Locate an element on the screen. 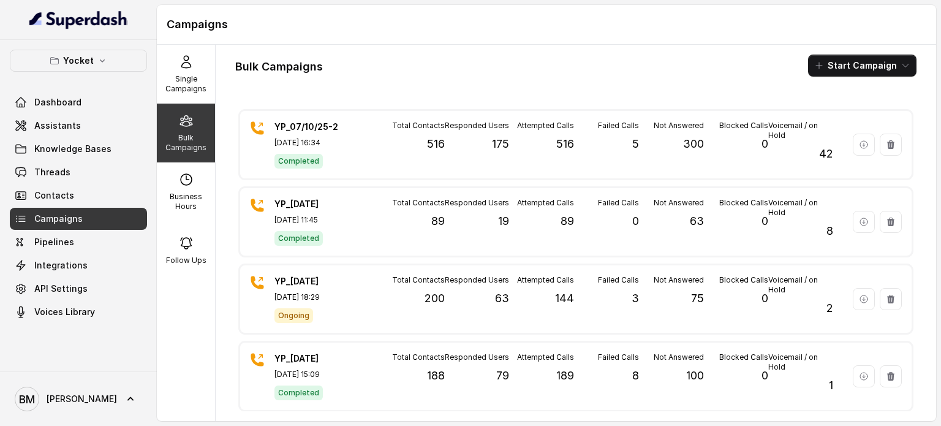  p: 200 is located at coordinates (434, 298).